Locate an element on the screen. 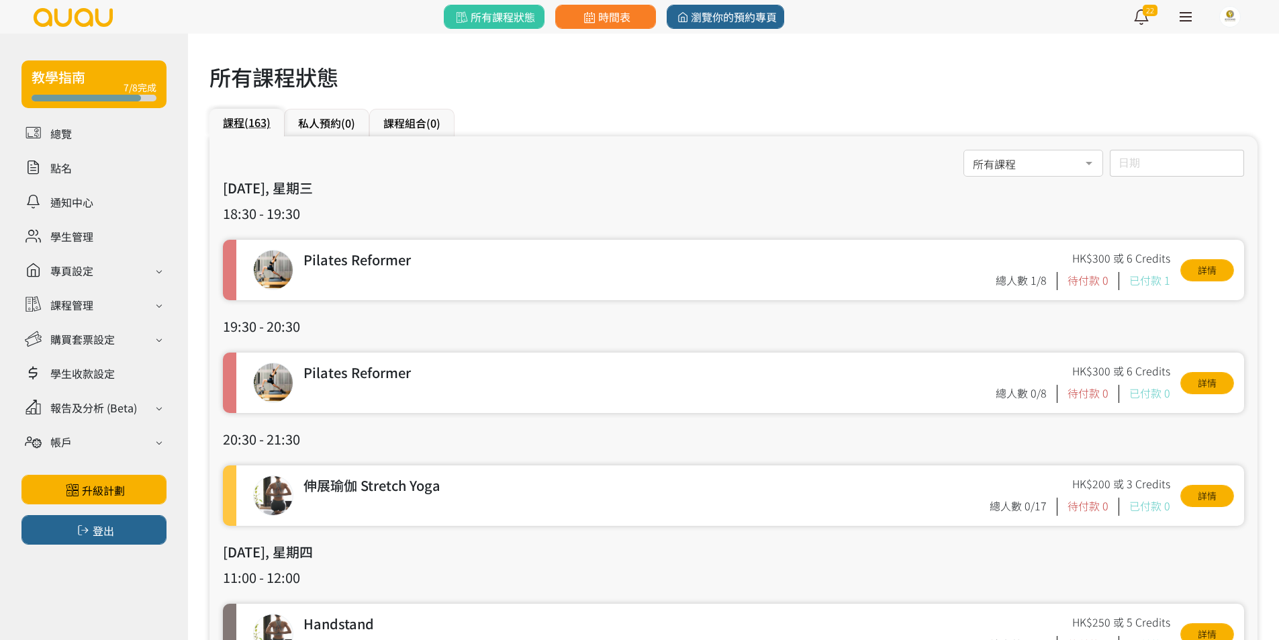 The width and height of the screenshot is (1279, 640). h3: 20:30 - 21:30 is located at coordinates (733, 439).